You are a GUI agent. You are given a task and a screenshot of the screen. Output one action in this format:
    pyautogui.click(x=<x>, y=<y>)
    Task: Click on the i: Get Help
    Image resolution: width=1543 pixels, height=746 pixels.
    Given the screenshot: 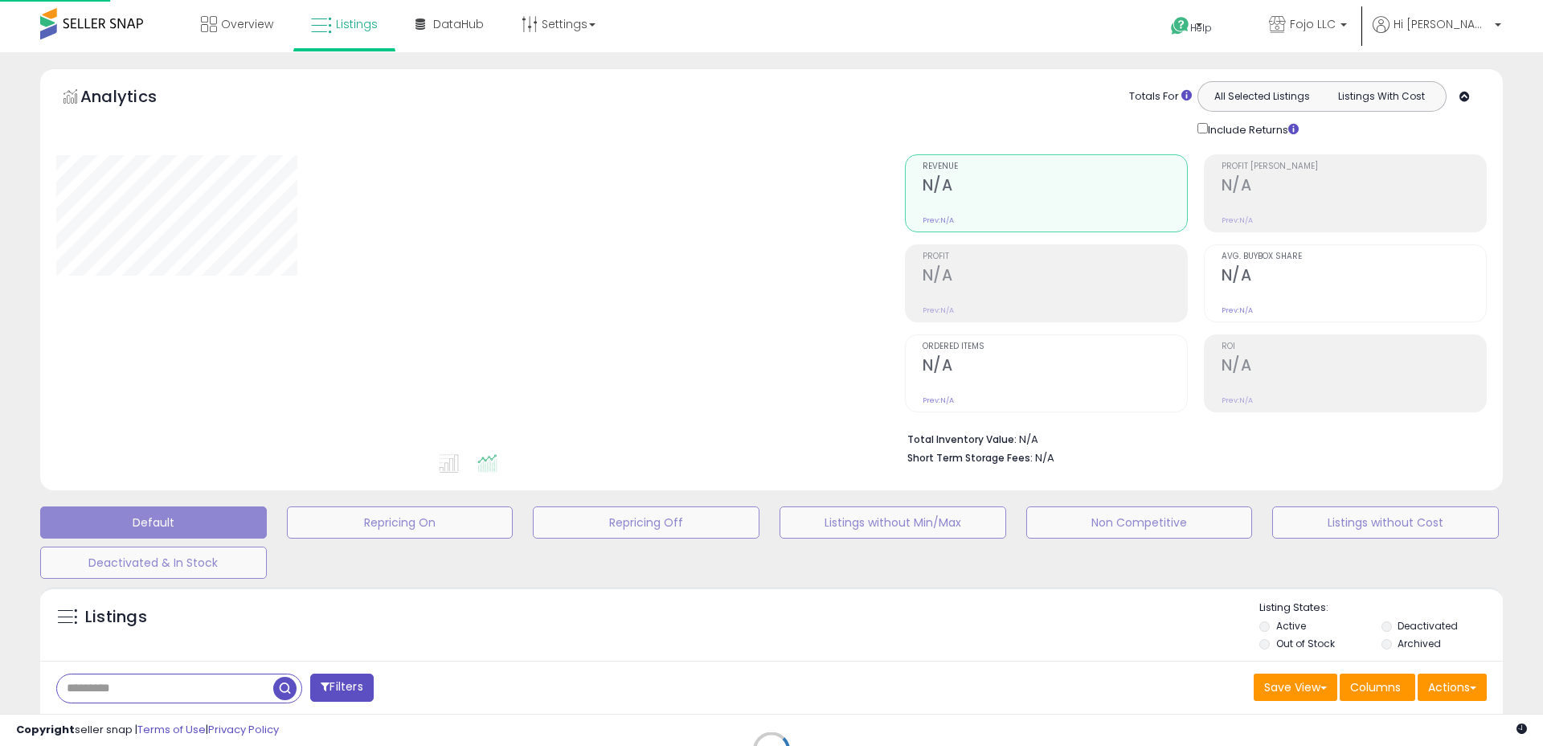 What is the action you would take?
    pyautogui.click(x=1180, y=26)
    